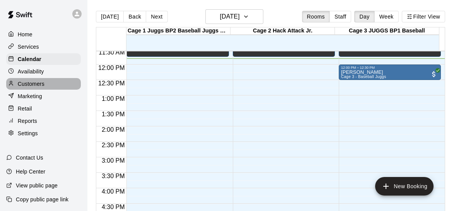 The height and width of the screenshot is (211, 454). I want to click on div: Retail, so click(43, 109).